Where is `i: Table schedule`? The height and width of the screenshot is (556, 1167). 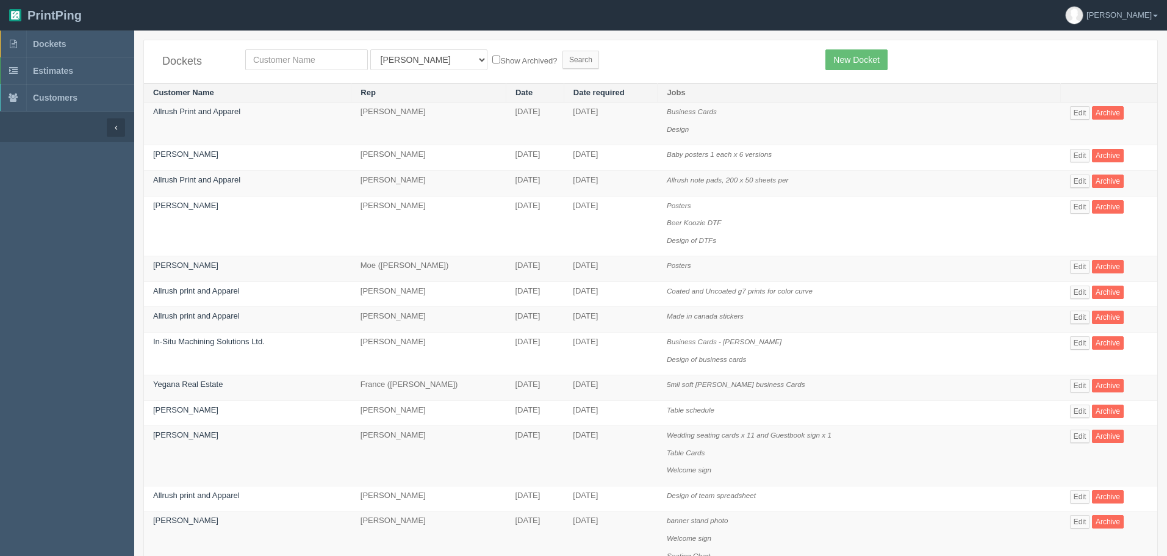 i: Table schedule is located at coordinates (691, 409).